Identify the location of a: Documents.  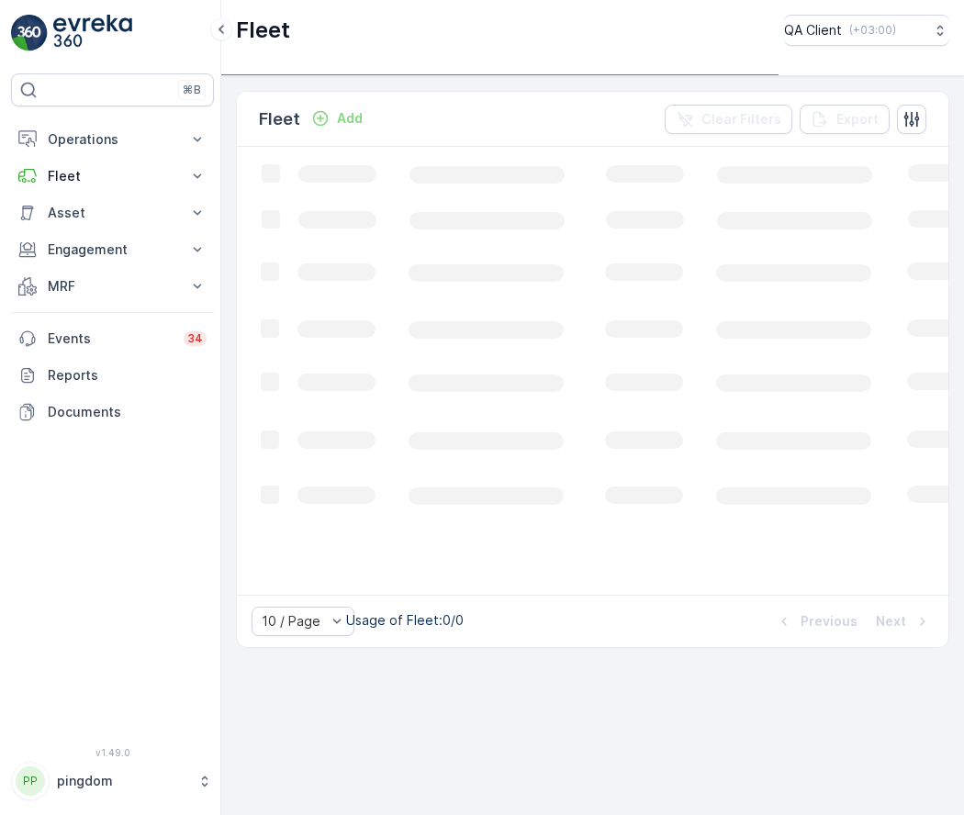
(112, 412).